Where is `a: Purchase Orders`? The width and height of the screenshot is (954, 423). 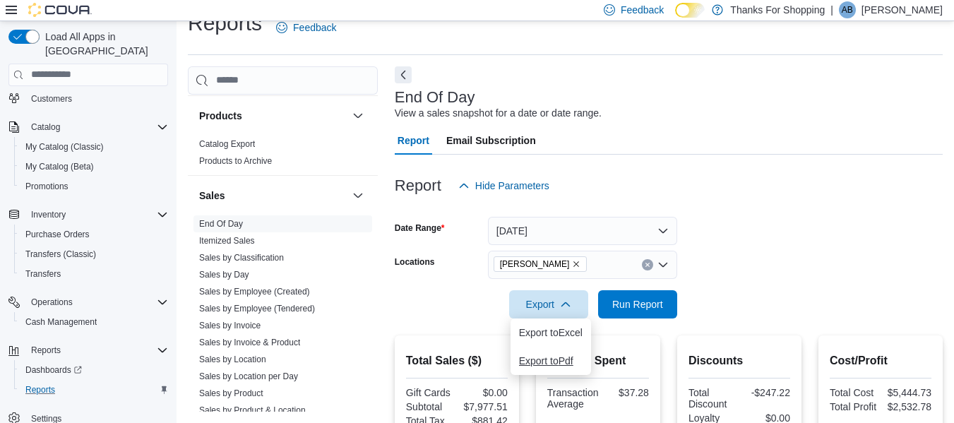 a: Purchase Orders is located at coordinates (57, 235).